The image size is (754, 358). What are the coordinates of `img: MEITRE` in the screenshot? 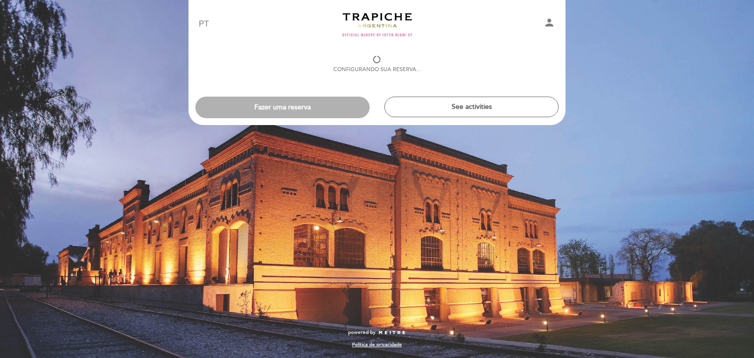 It's located at (392, 333).